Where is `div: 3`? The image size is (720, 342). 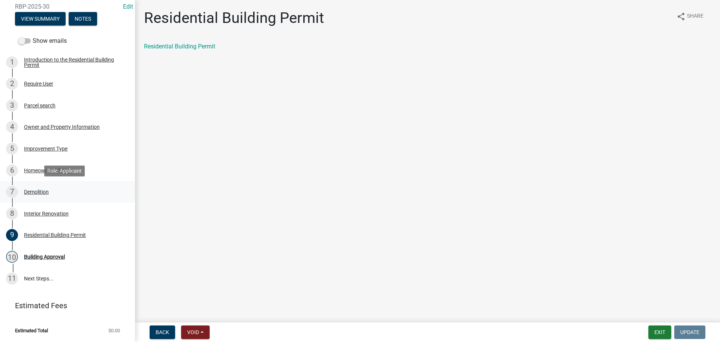 div: 3 is located at coordinates (12, 105).